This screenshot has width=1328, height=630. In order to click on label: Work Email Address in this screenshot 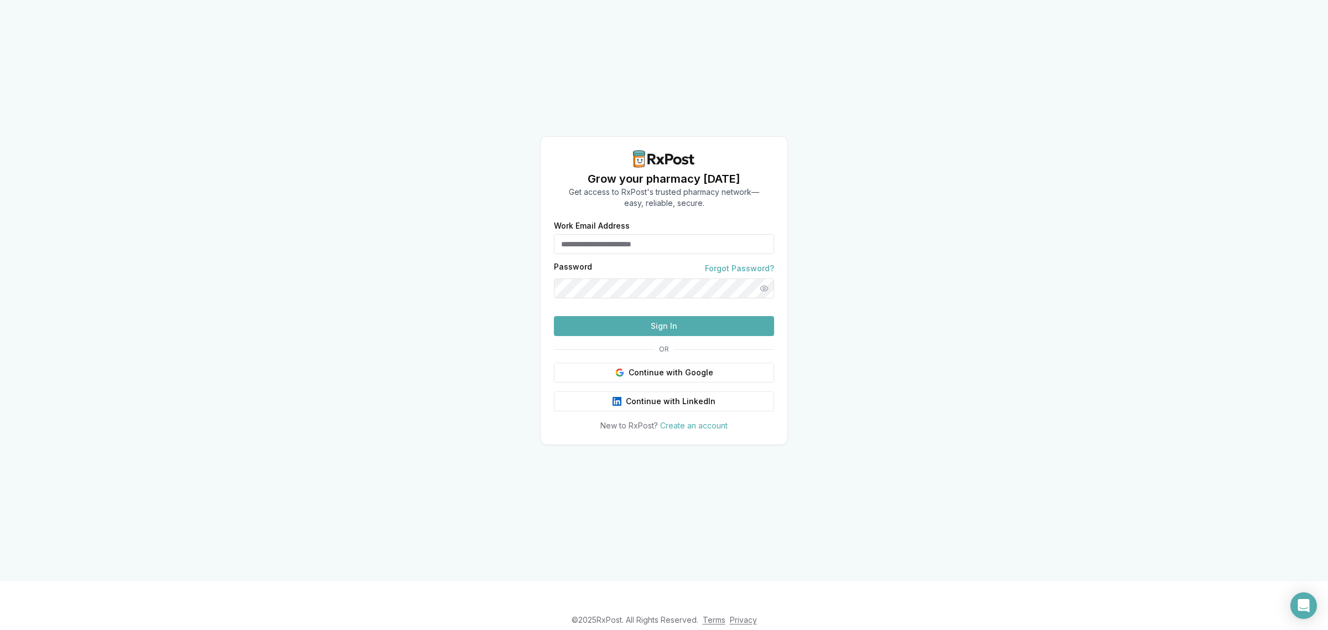, I will do `click(664, 226)`.